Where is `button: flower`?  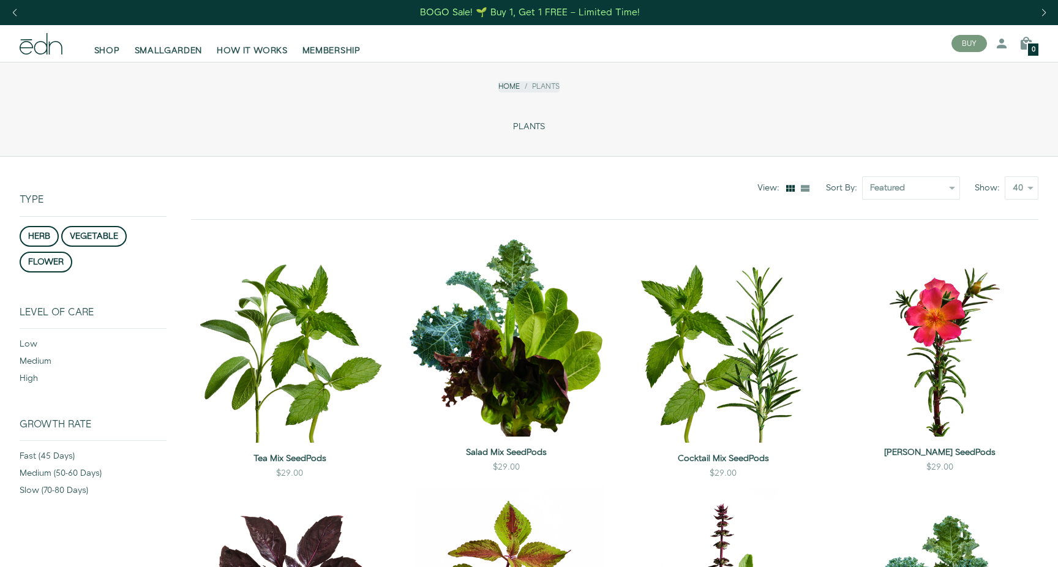
button: flower is located at coordinates (46, 262).